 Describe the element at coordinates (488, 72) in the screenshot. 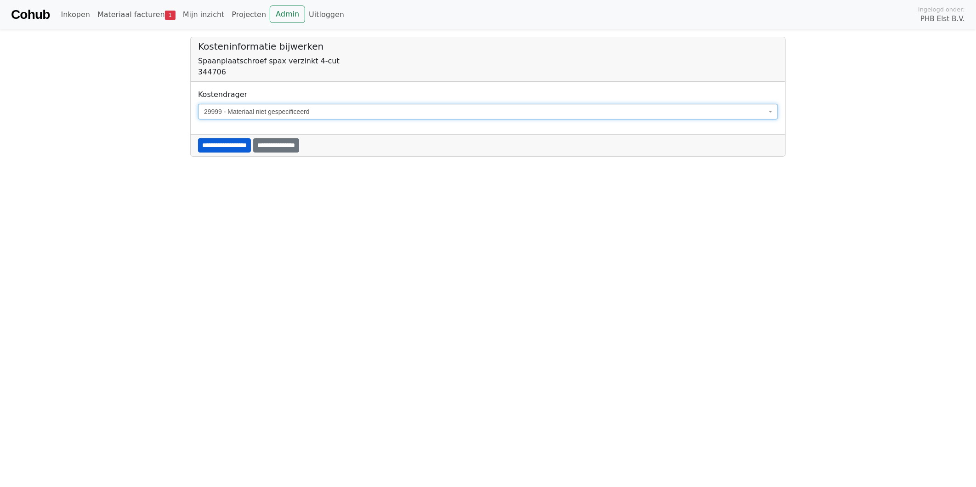

I see `div: 344706` at that location.